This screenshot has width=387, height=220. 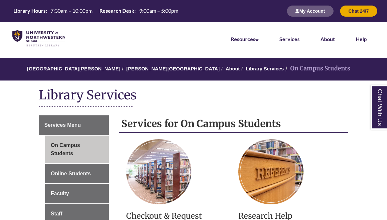 What do you see at coordinates (317, 68) in the screenshot?
I see `li: On Campus Students` at bounding box center [317, 68].